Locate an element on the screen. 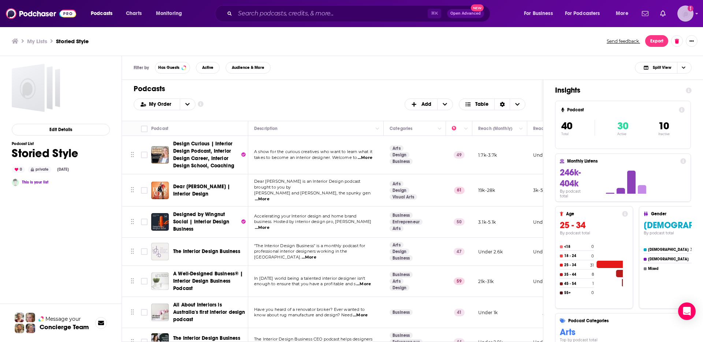 This screenshot has width=703, height=342. span: Storied Style is located at coordinates (36, 88).